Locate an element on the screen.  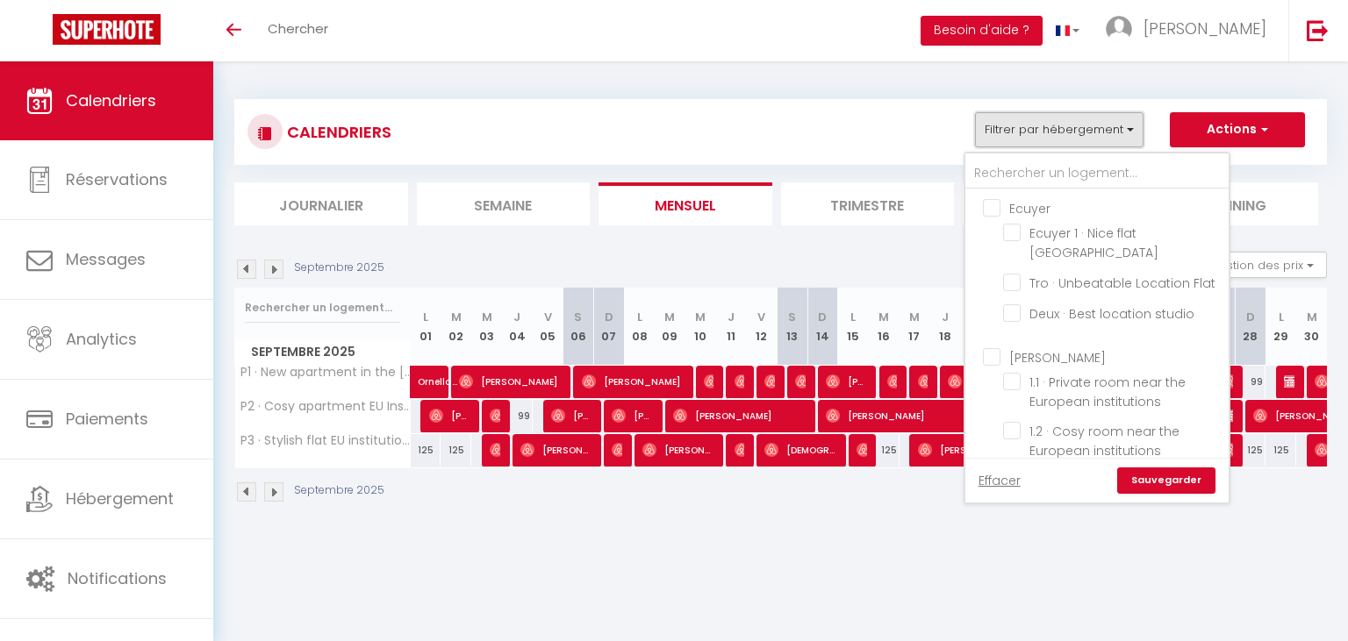
span: Notifications is located at coordinates (117, 578).